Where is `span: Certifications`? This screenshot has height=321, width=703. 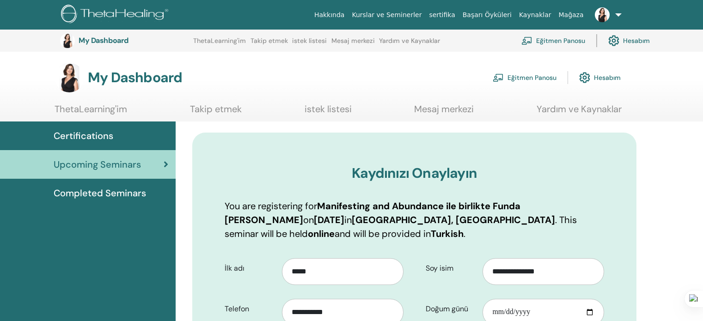 span: Certifications is located at coordinates (83, 136).